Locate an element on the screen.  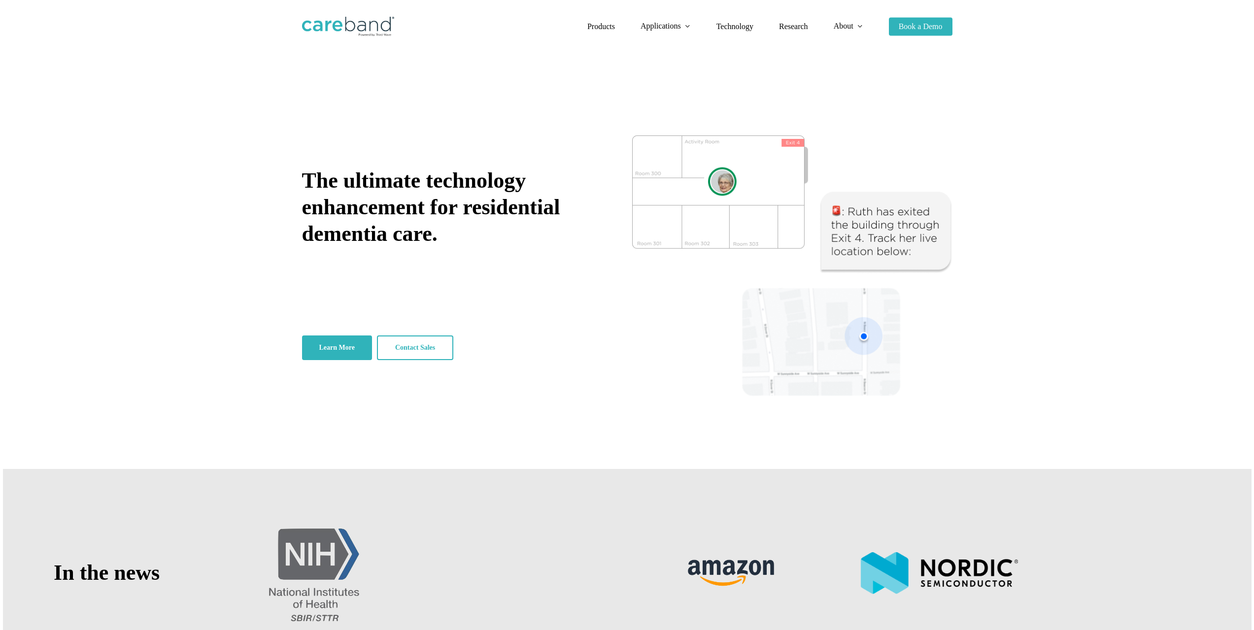
a: Contact Sales is located at coordinates (415, 348).